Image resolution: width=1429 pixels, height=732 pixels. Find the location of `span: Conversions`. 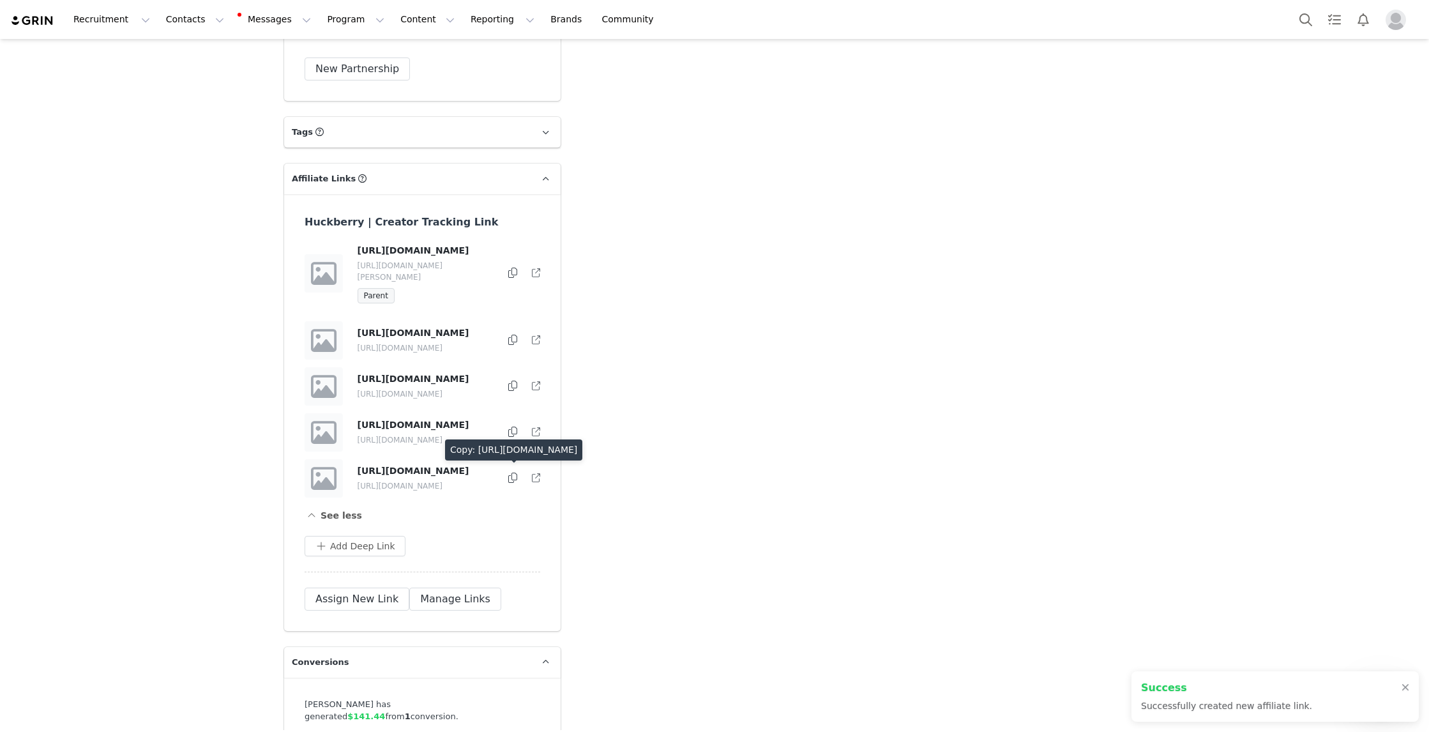

span: Conversions is located at coordinates (321, 662).